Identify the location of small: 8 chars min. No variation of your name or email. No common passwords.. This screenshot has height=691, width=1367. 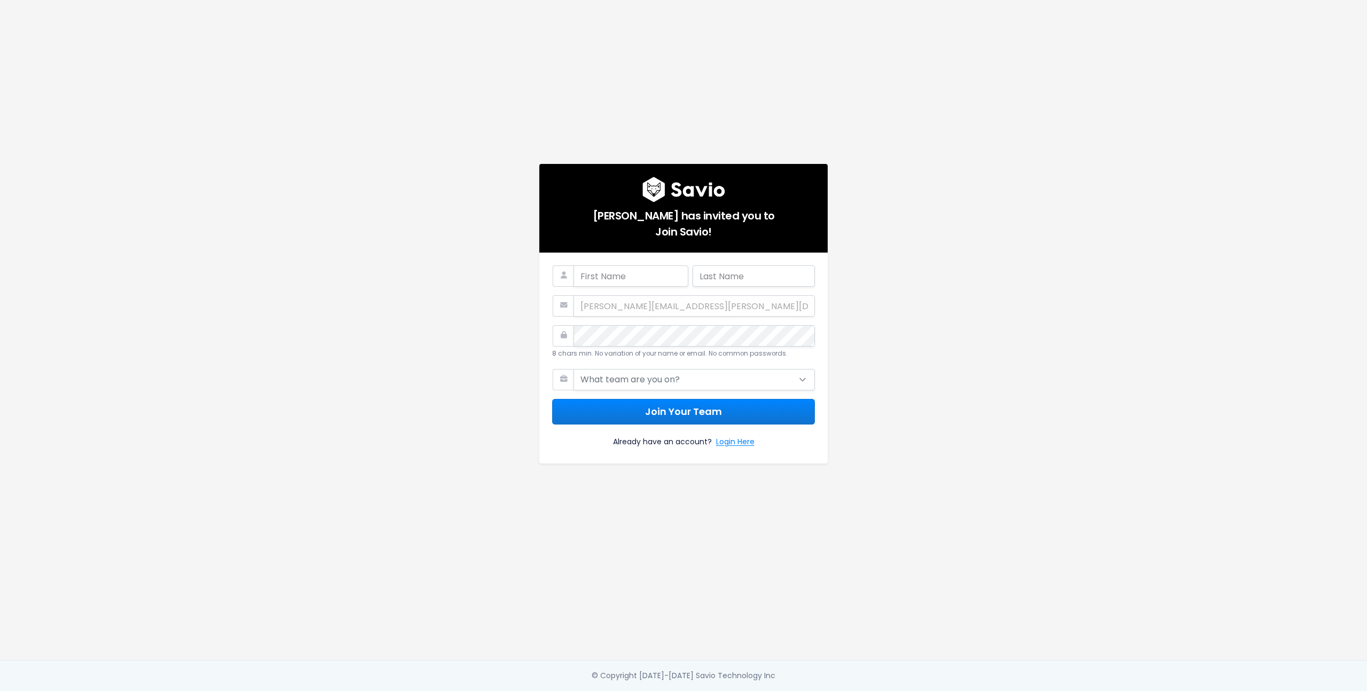
(669, 353).